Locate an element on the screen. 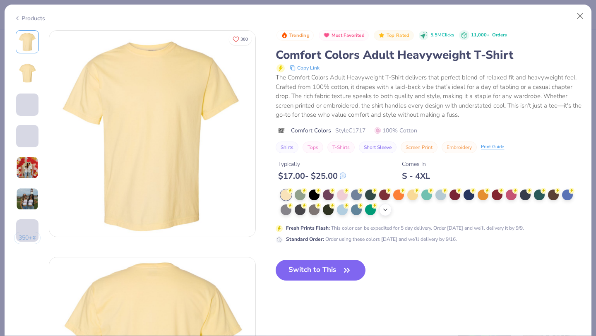 The image size is (596, 336). button: 350+ is located at coordinates (27, 238).